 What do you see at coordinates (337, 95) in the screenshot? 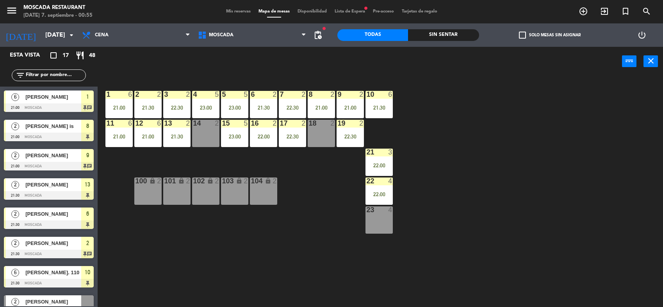
I see `div: 9` at bounding box center [337, 95].